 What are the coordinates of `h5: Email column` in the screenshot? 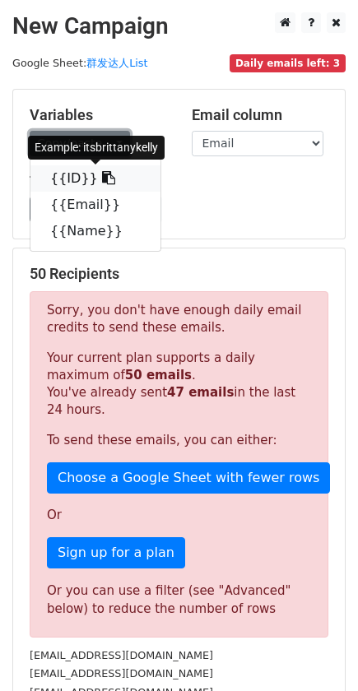 It's located at (260, 115).